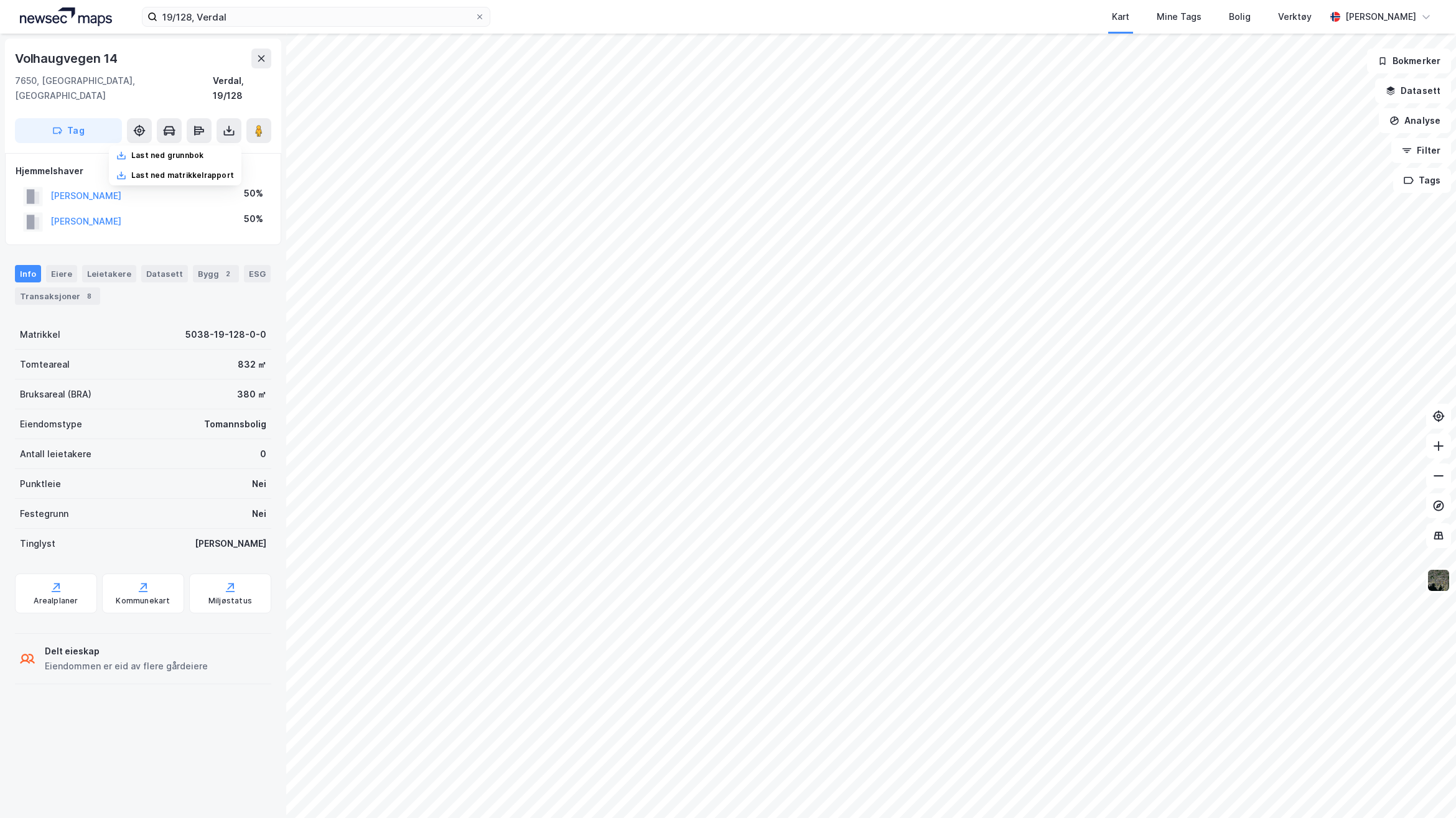 The height and width of the screenshot is (818, 1456). I want to click on div: Tomannsbolig, so click(235, 424).